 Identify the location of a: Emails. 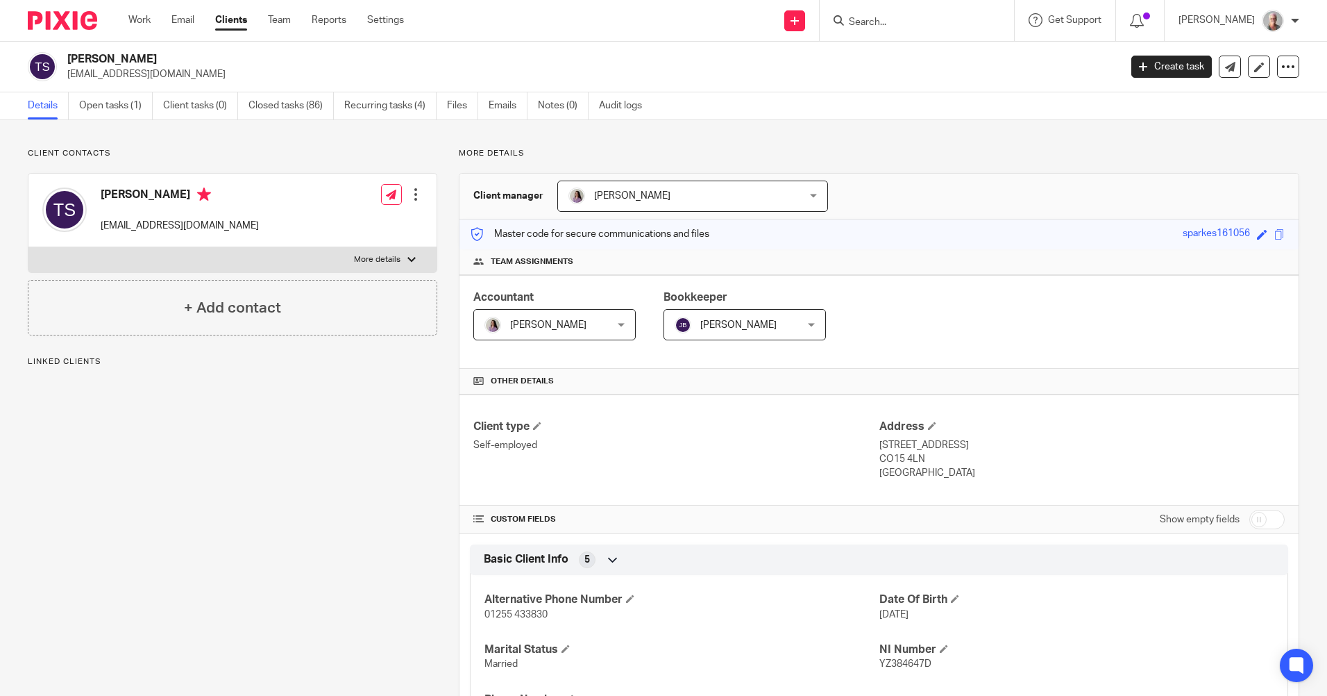
(508, 106).